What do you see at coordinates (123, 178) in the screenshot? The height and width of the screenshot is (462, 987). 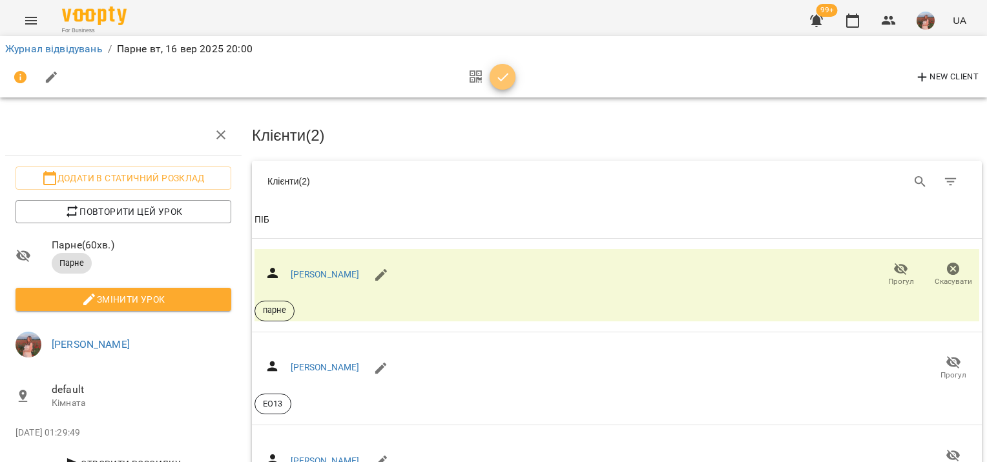 I see `button: Додати в статичний розклад` at bounding box center [123, 178].